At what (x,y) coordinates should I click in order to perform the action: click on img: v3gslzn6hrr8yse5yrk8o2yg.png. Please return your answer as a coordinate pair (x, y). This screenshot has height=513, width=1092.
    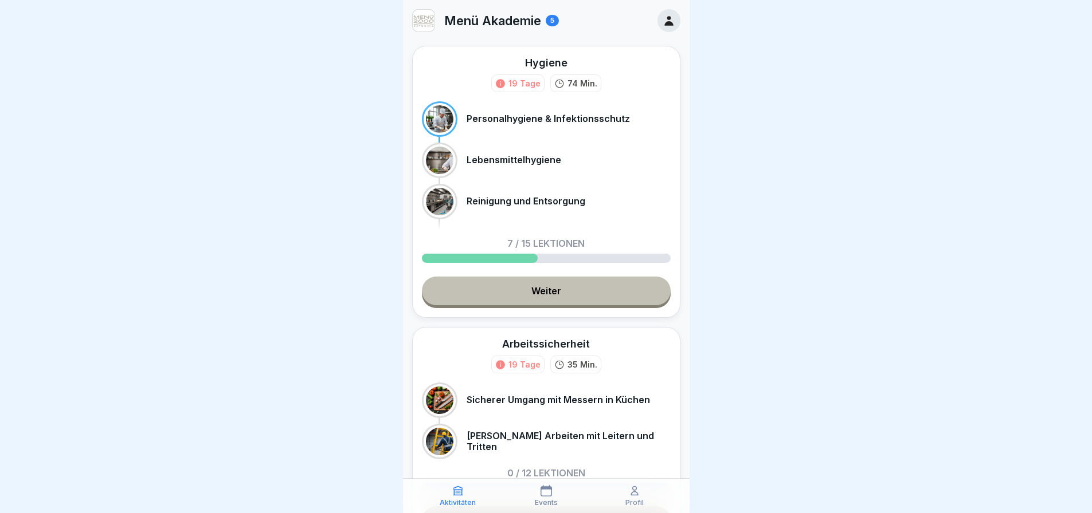
    Looking at the image, I should click on (423, 21).